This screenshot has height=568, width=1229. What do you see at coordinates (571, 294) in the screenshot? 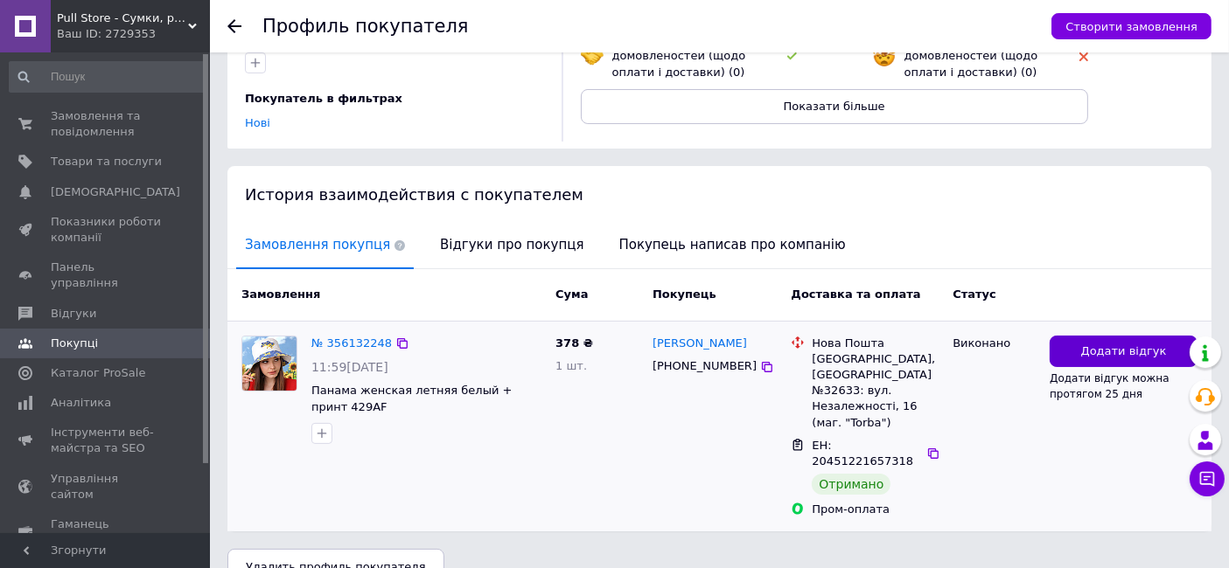
I see `span: Cума` at bounding box center [571, 294].